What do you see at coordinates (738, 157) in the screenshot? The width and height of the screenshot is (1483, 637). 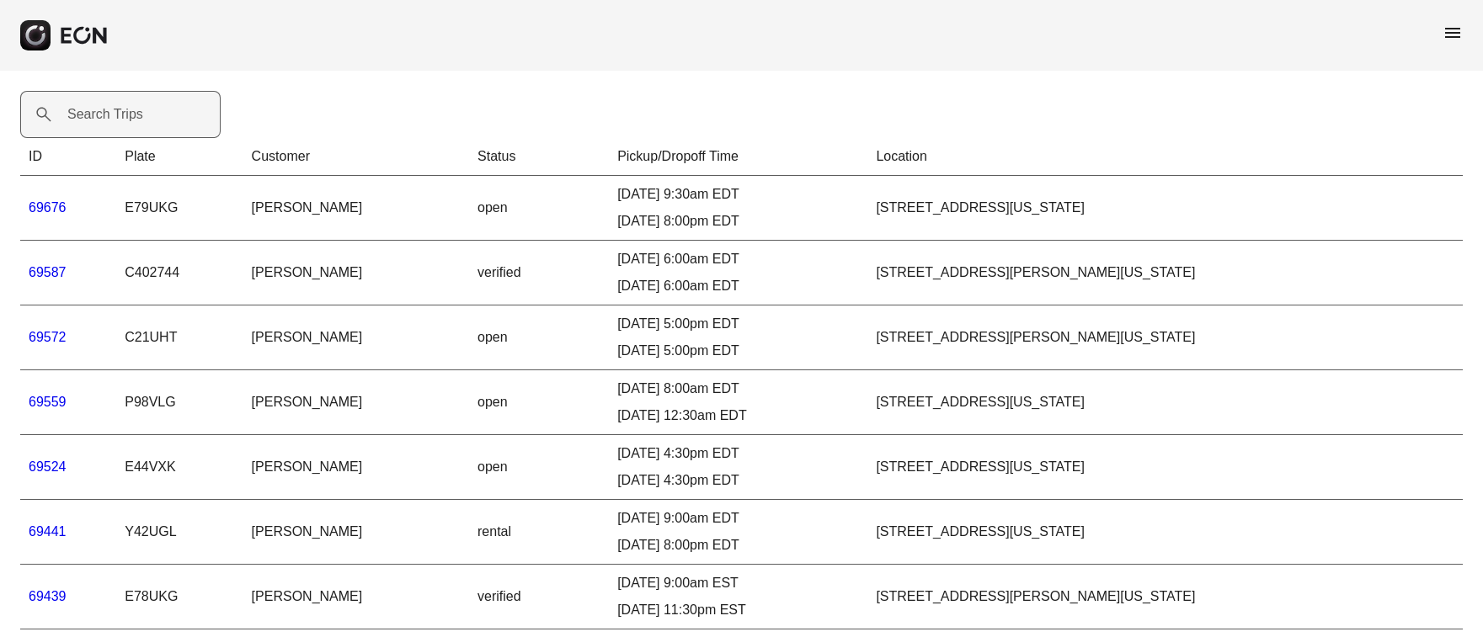 I see `th: Pickup/Dropoff Time` at bounding box center [738, 157].